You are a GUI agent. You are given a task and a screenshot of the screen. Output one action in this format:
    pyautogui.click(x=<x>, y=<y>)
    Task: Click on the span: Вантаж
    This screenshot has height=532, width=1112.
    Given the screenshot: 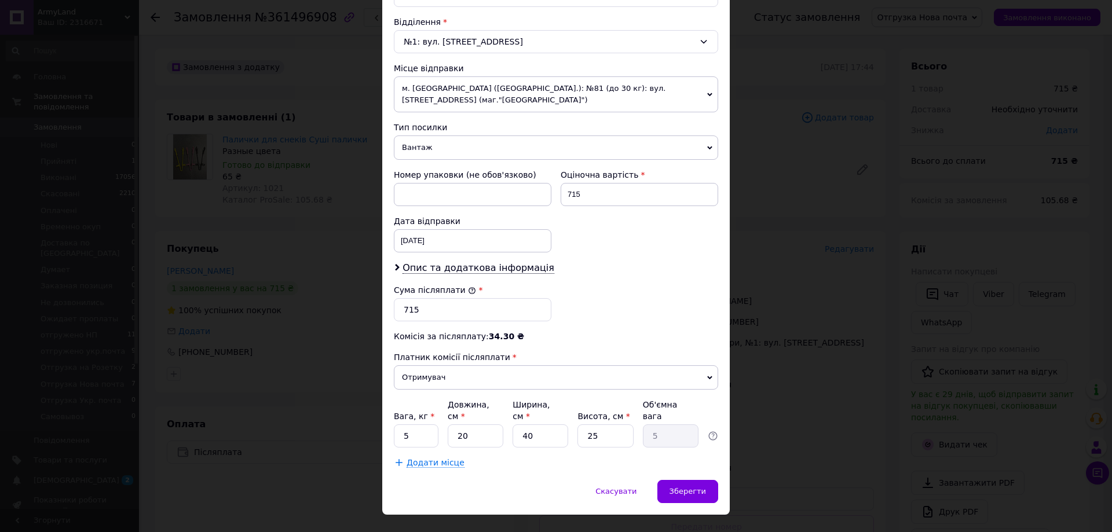 What is the action you would take?
    pyautogui.click(x=556, y=148)
    